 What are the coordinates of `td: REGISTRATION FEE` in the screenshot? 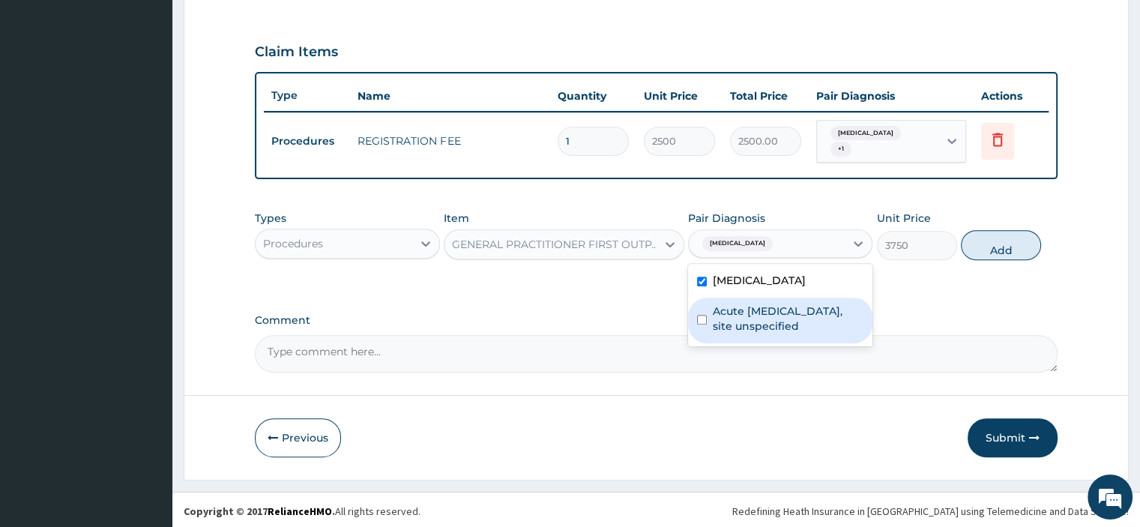 It's located at (450, 141).